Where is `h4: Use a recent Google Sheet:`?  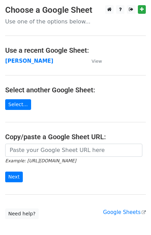 h4: Use a recent Google Sheet: is located at coordinates (75, 50).